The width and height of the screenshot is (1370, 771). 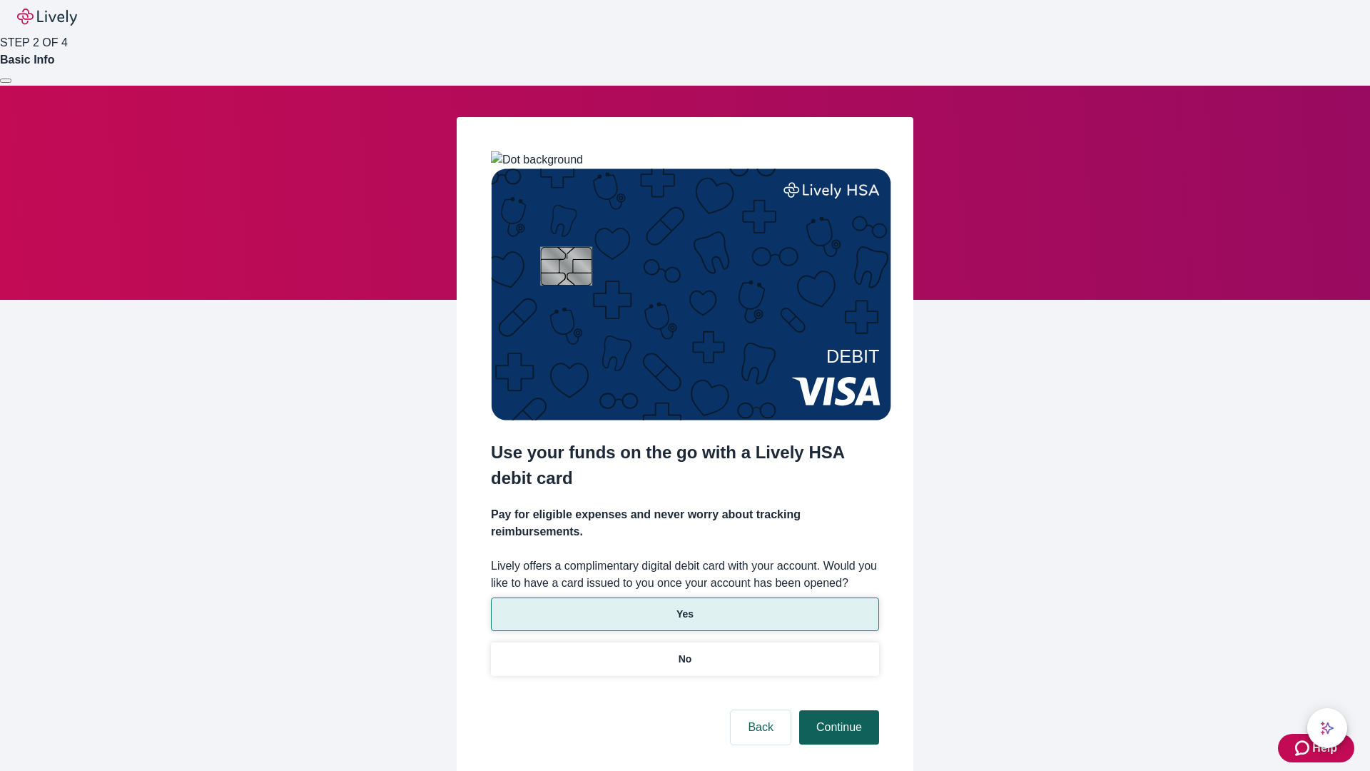 I want to click on img: Dot background, so click(x=537, y=160).